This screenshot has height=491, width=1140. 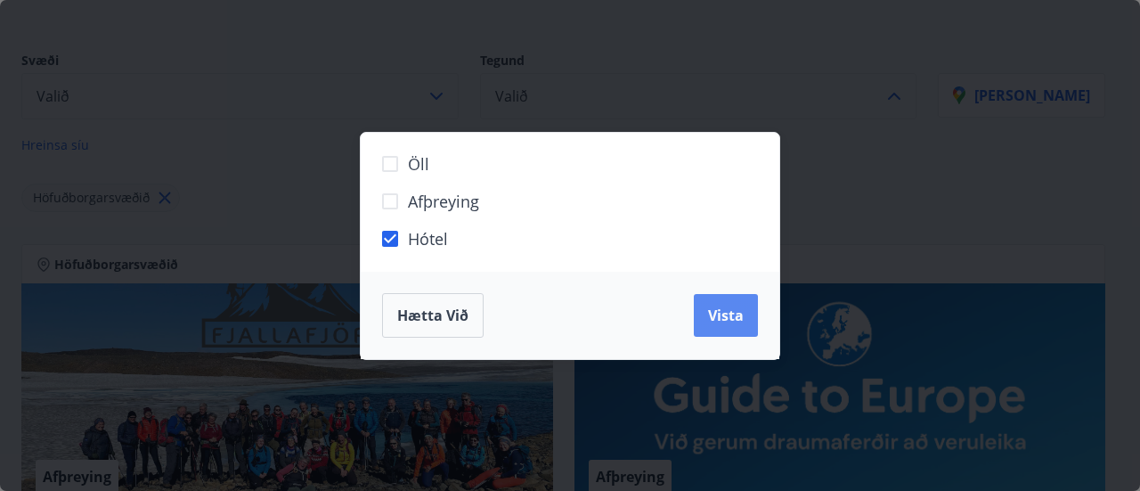 What do you see at coordinates (433, 315) in the screenshot?
I see `button: Hætta við` at bounding box center [433, 315].